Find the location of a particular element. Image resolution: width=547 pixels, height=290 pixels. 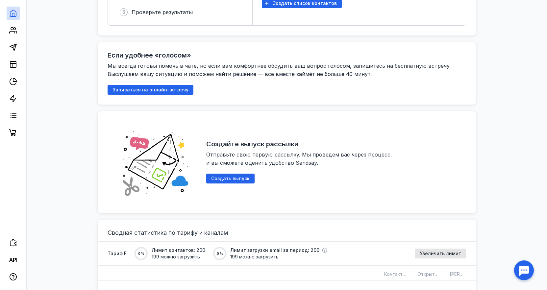

button: Создать выпуск is located at coordinates (230, 179).